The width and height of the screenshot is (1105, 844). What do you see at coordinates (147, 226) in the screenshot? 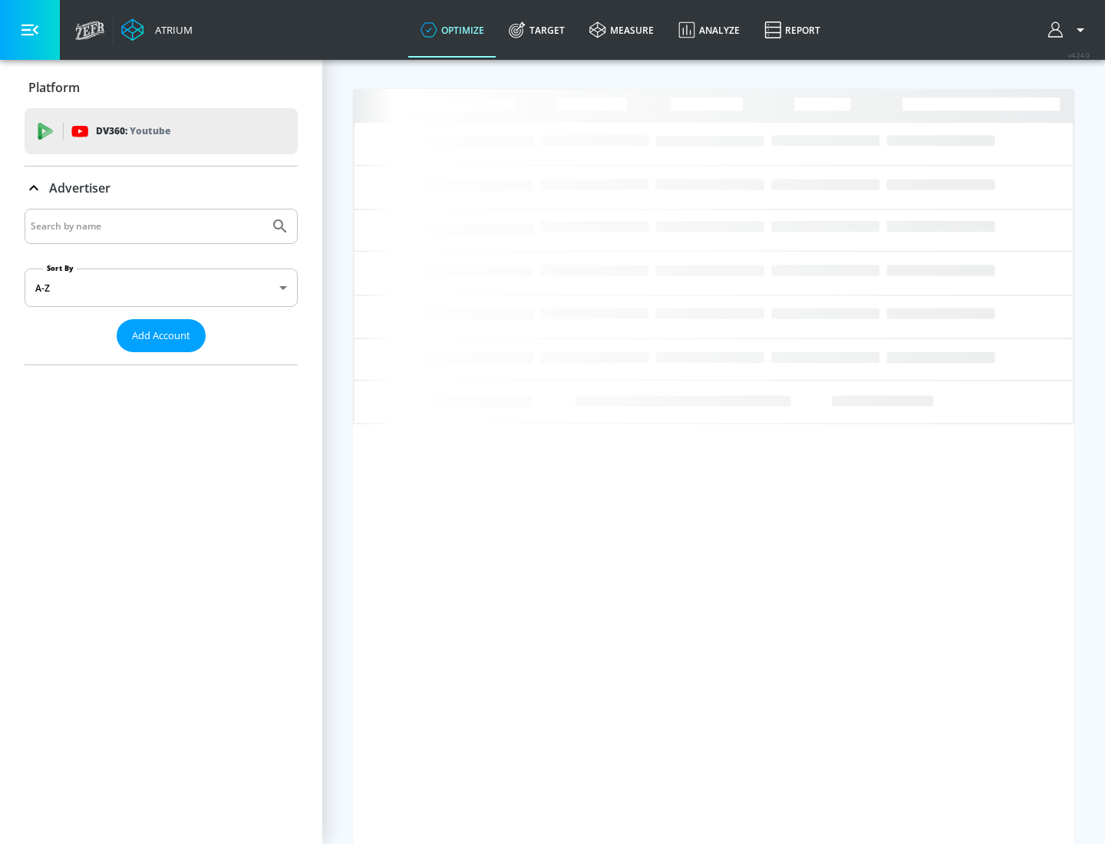
I see `input: Search by name` at bounding box center [147, 226].